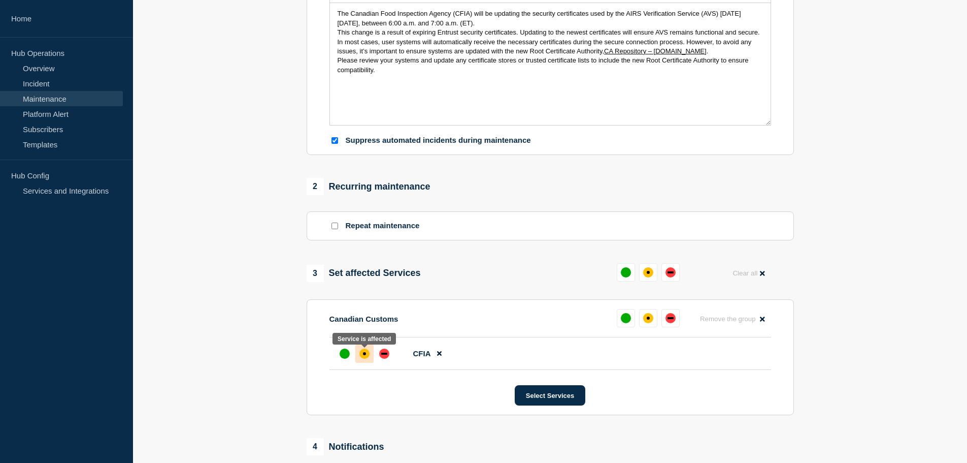 This screenshot has height=463, width=967. I want to click on div: Recurring maintenance, so click(369, 186).